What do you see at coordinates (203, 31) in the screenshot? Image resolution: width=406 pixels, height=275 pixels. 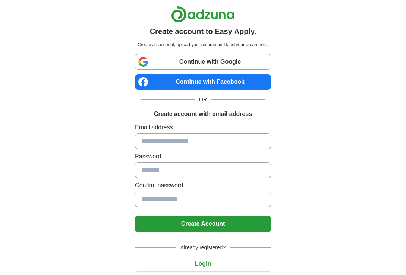 I see `h1: Create account to Easy Apply.` at bounding box center [203, 31].